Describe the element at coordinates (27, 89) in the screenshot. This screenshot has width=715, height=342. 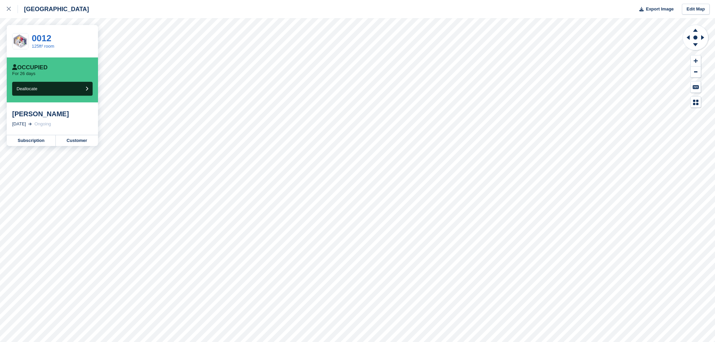
I see `span: Deallocate` at that location.